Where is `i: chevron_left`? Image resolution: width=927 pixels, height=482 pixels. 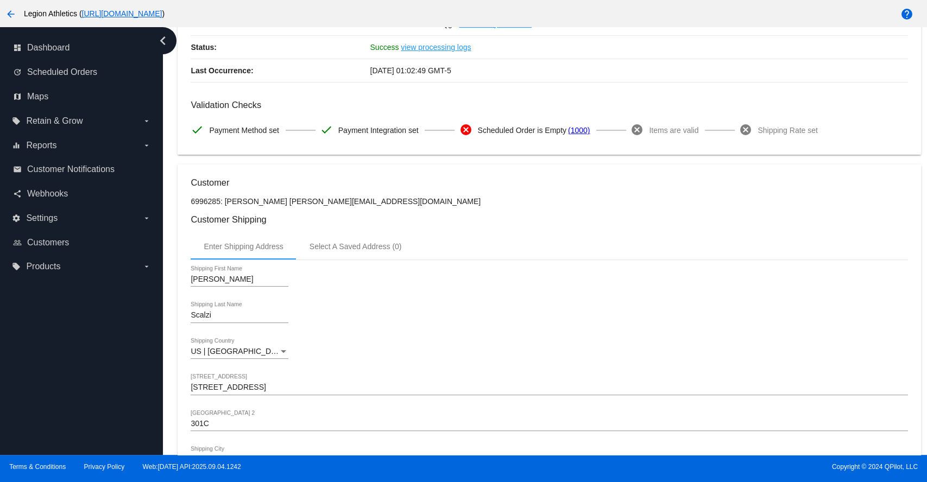 i: chevron_left is located at coordinates (163, 41).